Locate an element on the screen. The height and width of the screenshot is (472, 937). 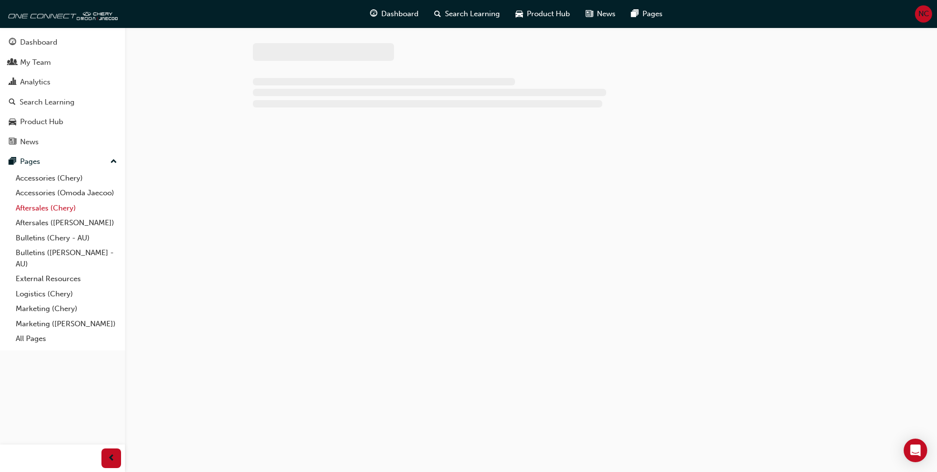
a: Accessories (Omoda Jaecoo) is located at coordinates (66, 193).